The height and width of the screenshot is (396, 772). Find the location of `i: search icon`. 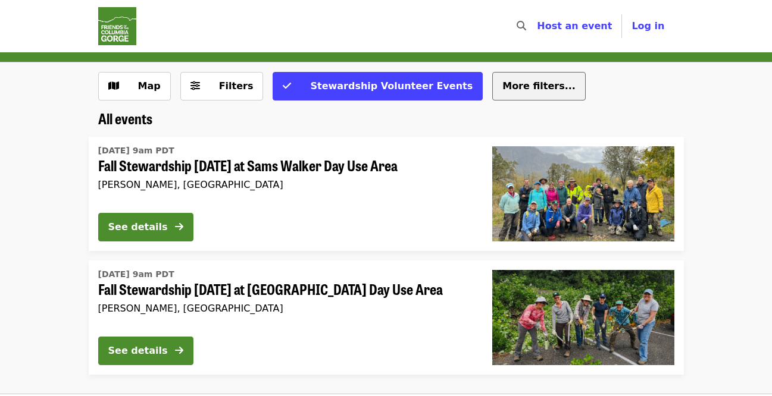

i: search icon is located at coordinates (521, 26).